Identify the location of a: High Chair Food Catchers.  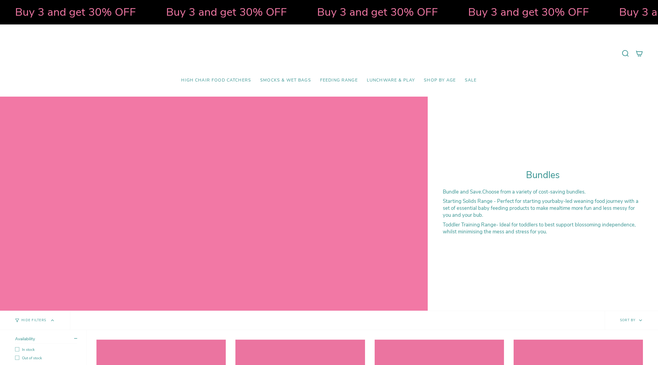
(216, 80).